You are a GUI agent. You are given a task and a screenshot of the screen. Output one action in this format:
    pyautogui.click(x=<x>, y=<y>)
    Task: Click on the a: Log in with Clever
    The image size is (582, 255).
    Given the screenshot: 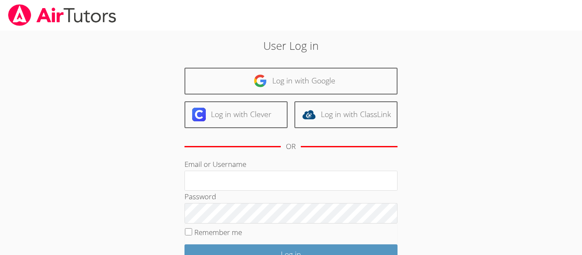 What is the action you would take?
    pyautogui.click(x=236, y=115)
    